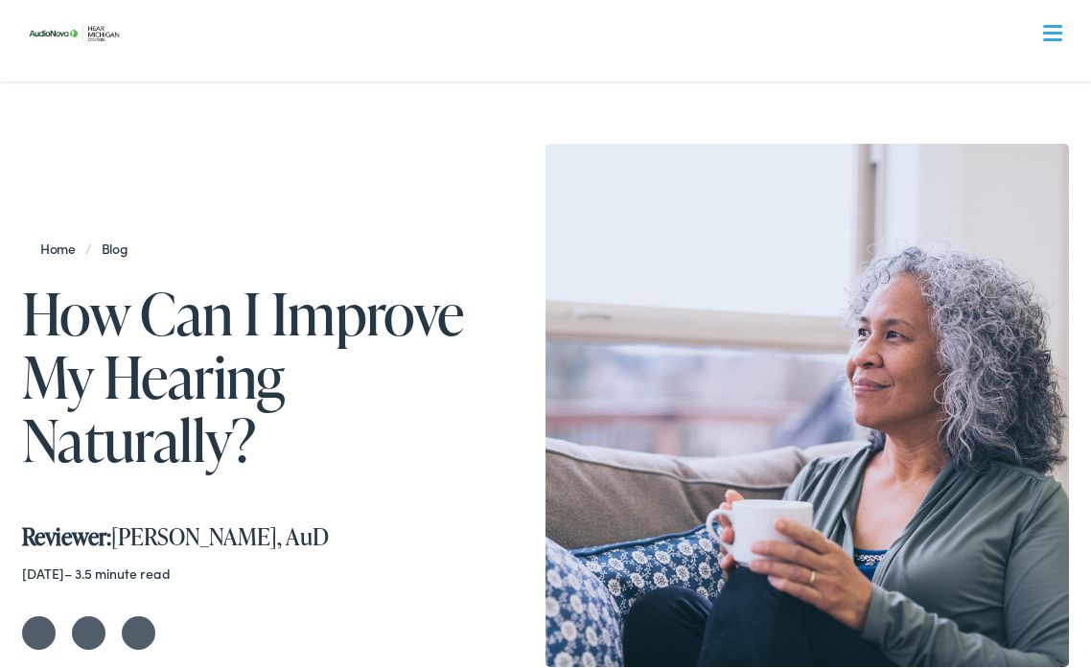 The height and width of the screenshot is (668, 1091). I want to click on a: Home, so click(62, 248).